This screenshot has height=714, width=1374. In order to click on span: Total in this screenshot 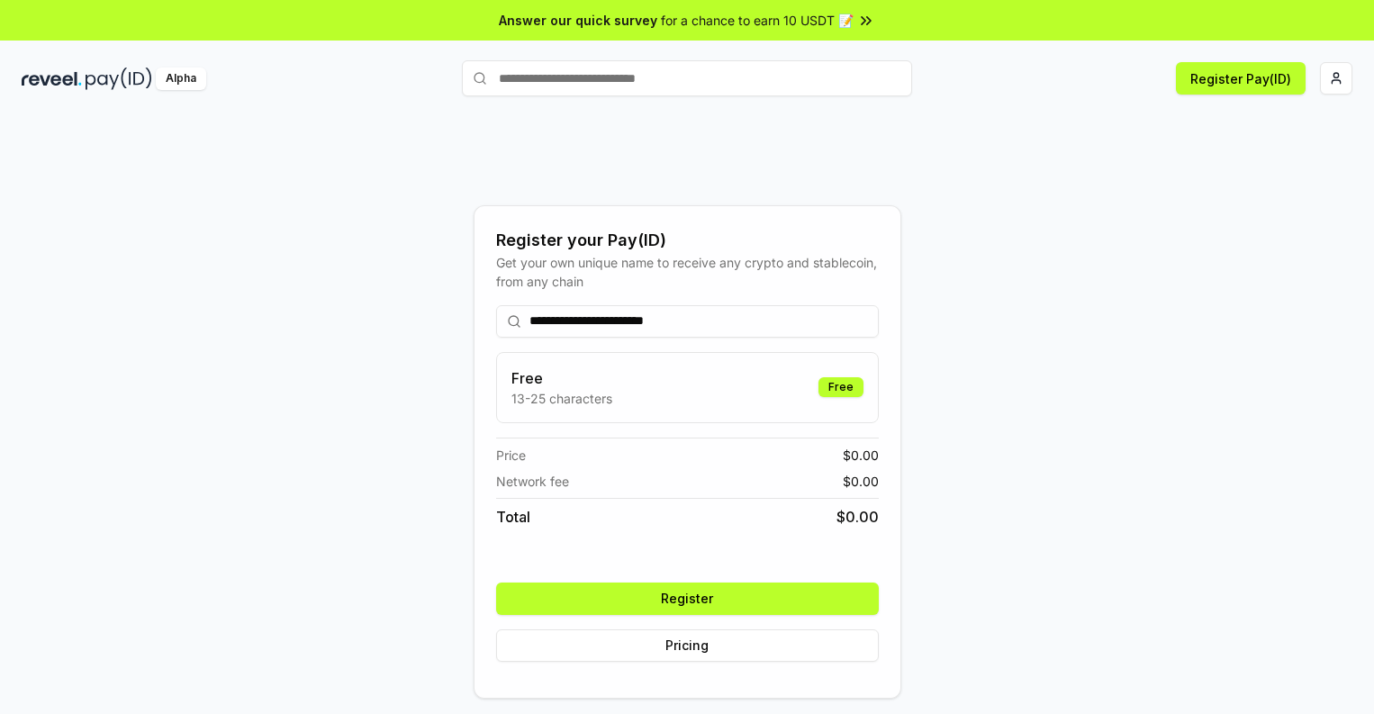, I will do `click(513, 517)`.